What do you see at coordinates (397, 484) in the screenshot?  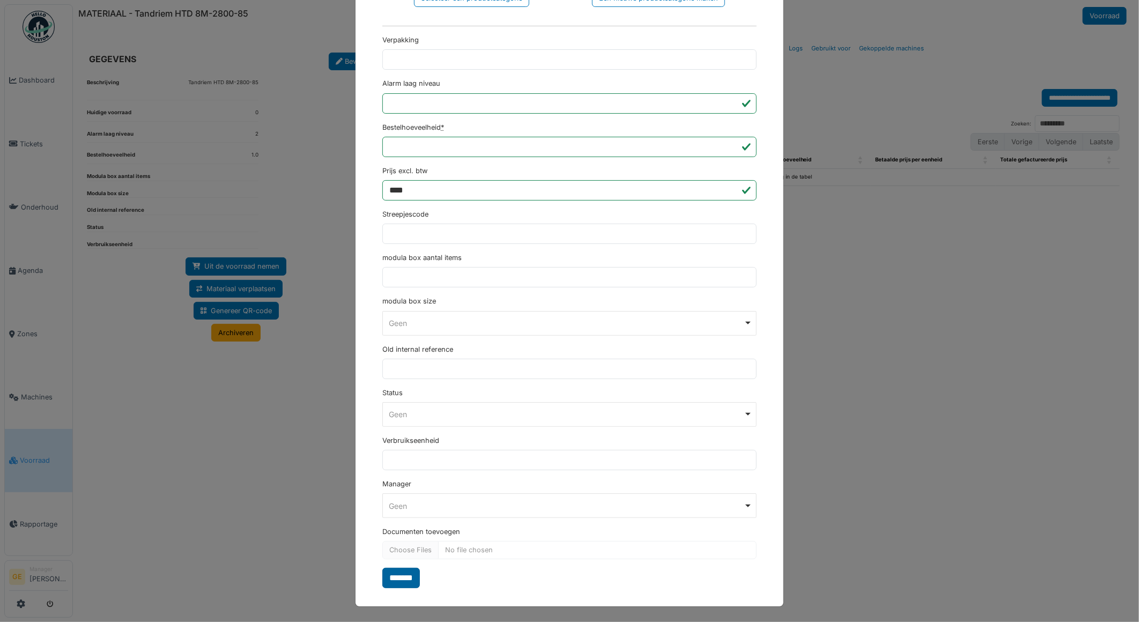 I see `label: Manager` at bounding box center [397, 484].